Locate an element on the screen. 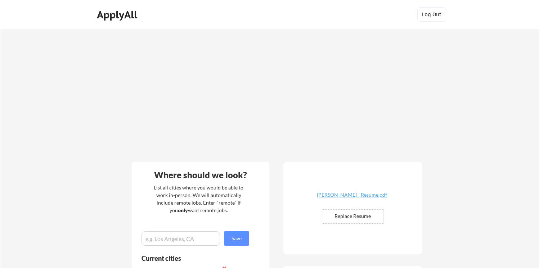 The image size is (539, 268). div: Current cities is located at coordinates (191, 258).